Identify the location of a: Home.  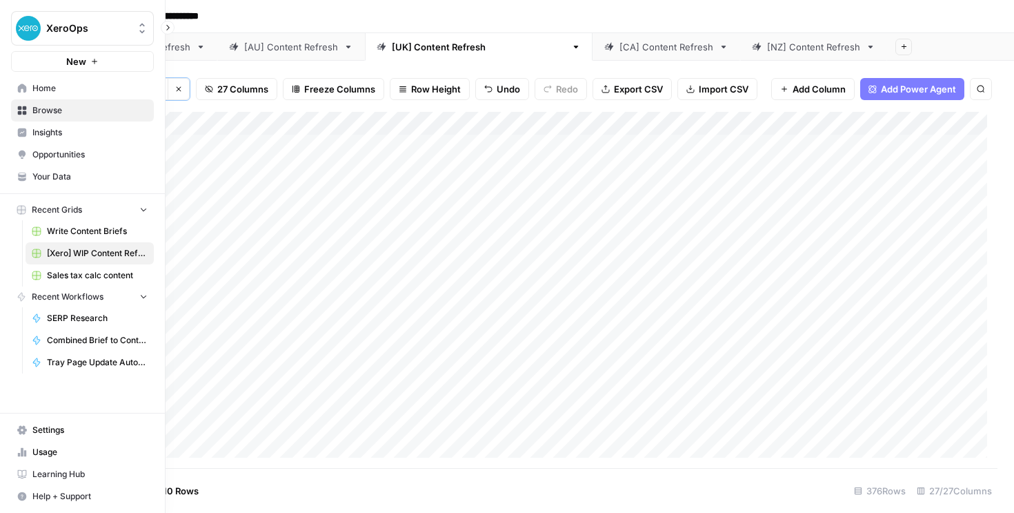
(82, 88).